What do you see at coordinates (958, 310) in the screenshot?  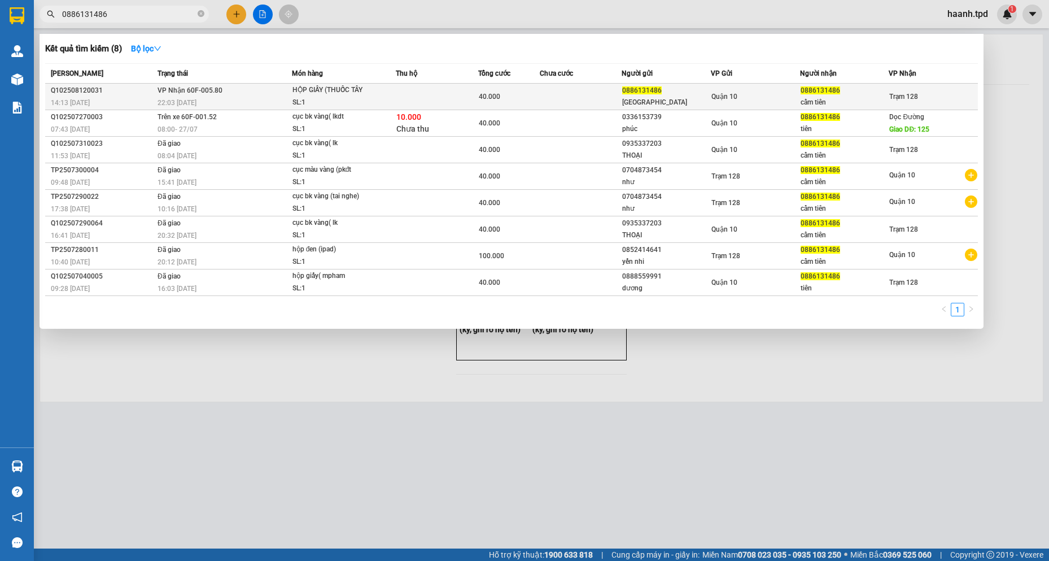 I see `li: 1` at bounding box center [958, 310].